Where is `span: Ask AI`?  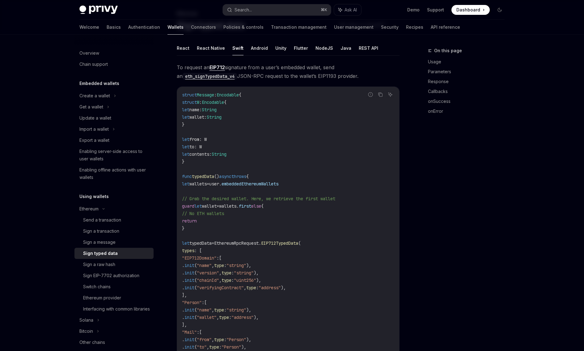 span: Ask AI is located at coordinates (351, 10).